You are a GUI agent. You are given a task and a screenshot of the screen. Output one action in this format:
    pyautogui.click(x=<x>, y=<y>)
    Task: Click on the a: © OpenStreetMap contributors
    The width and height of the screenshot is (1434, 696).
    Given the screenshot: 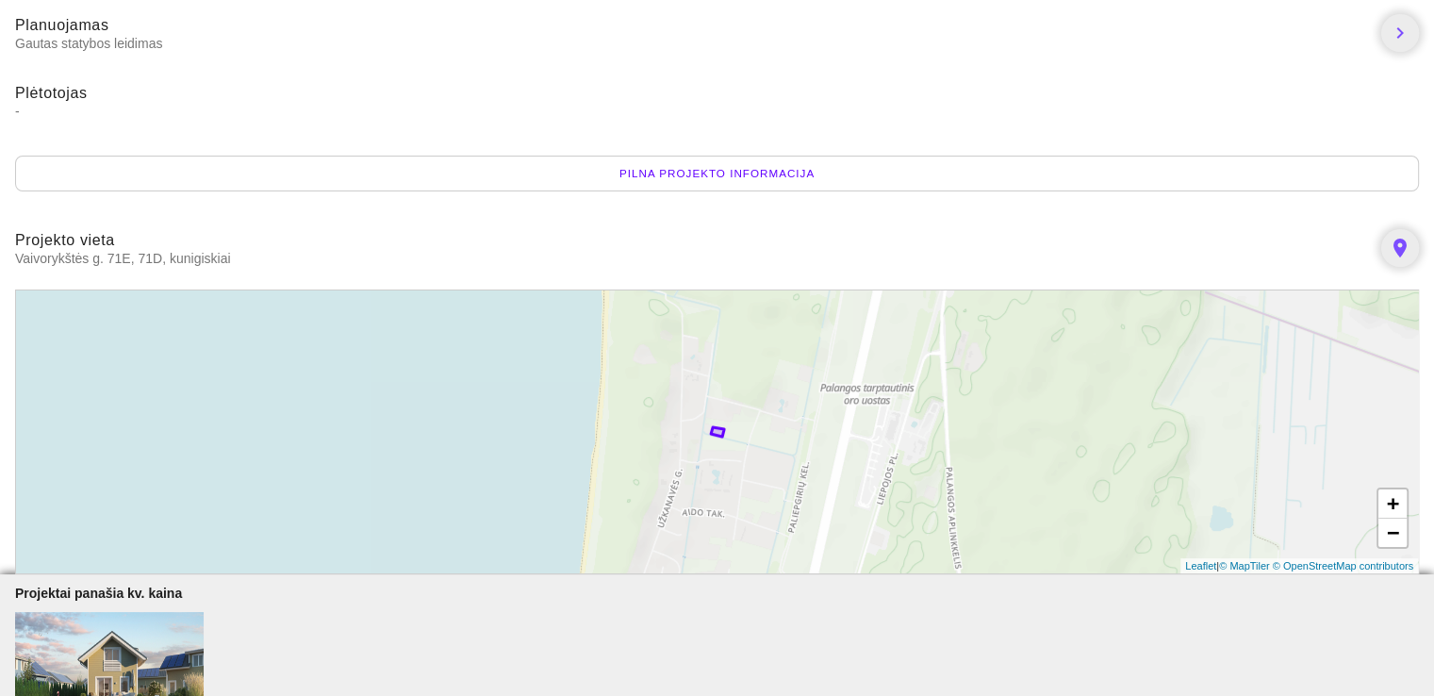 What is the action you would take?
    pyautogui.click(x=1342, y=566)
    